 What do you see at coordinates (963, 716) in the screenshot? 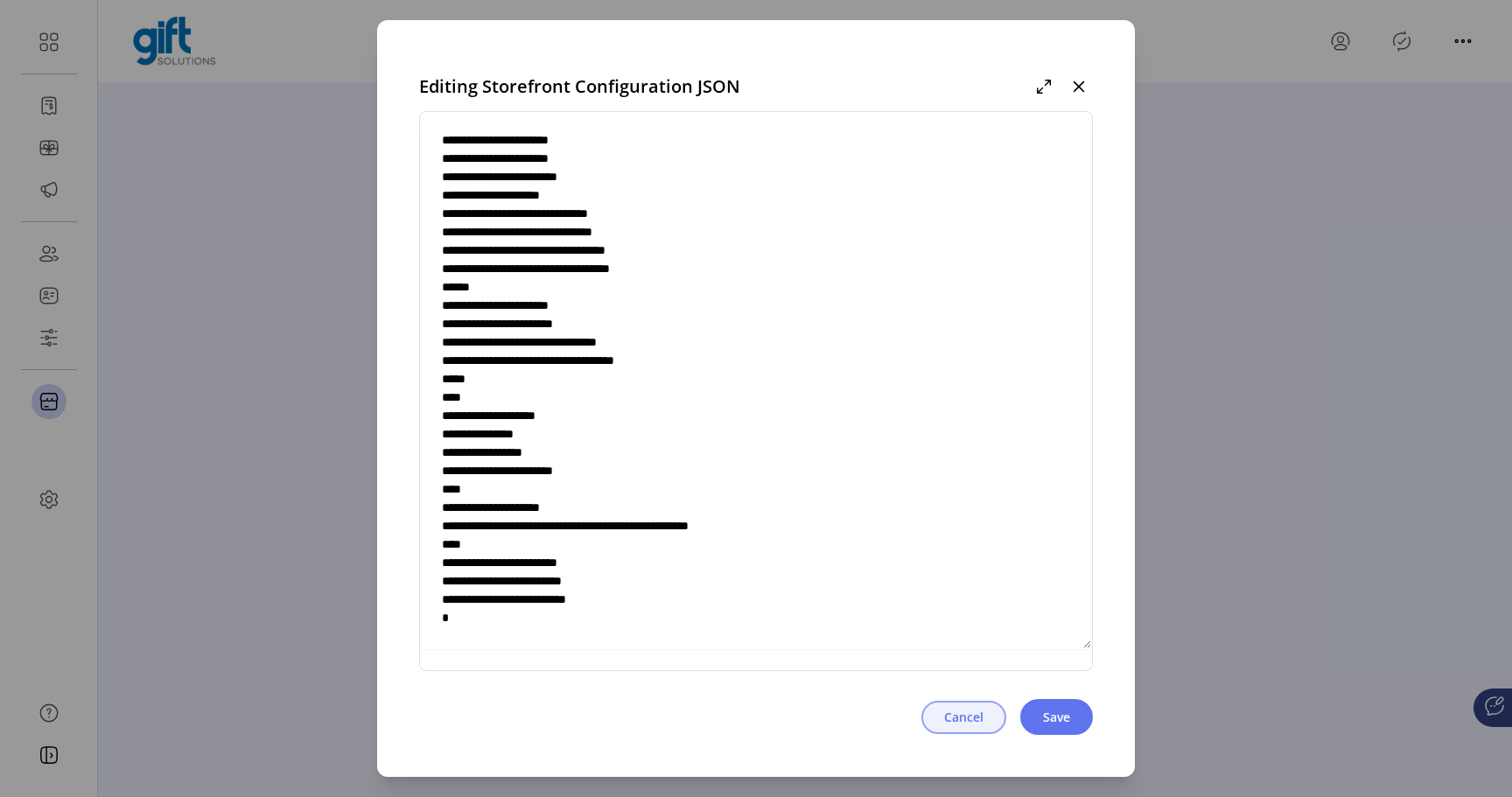
I see `span: Cancel` at bounding box center [963, 716].